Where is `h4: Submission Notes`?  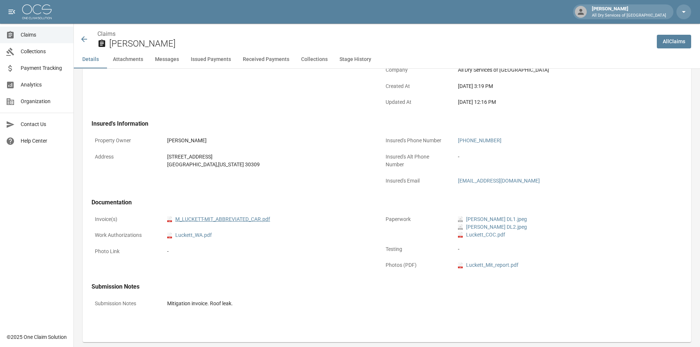 h4: Submission Notes is located at coordinates (378, 286).